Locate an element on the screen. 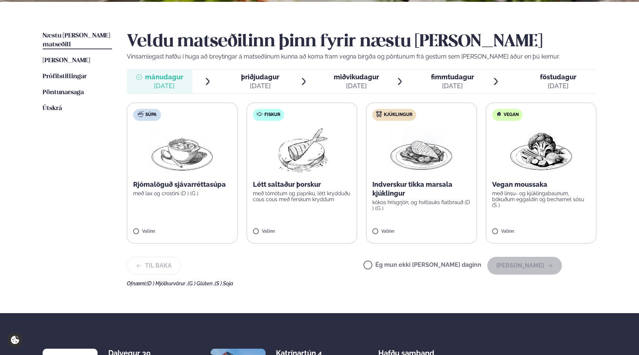  a: Cookie settings is located at coordinates (15, 340).